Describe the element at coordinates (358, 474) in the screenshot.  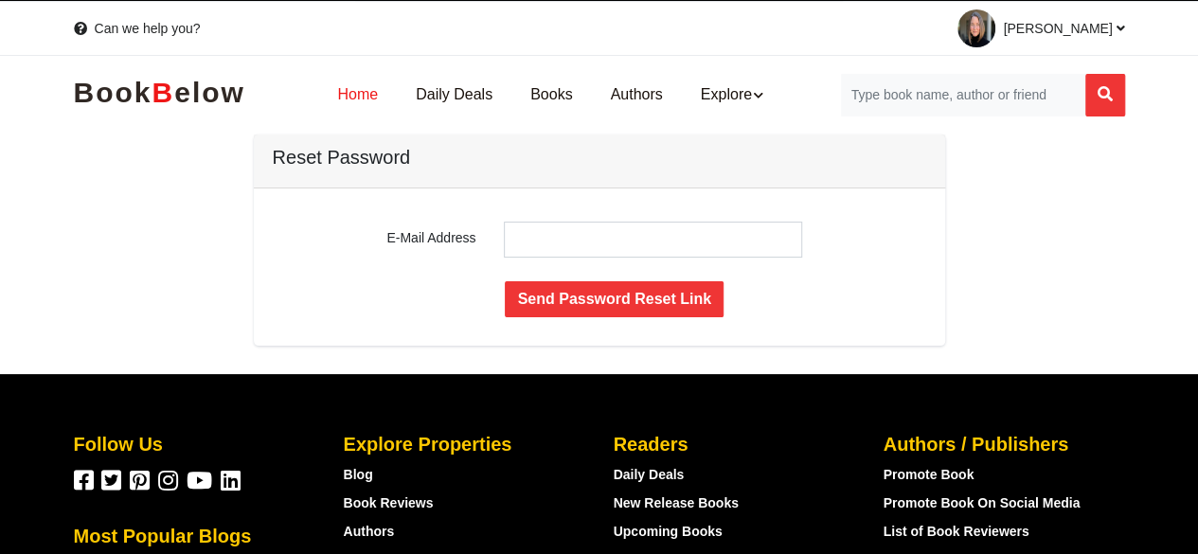
I see `a: Blog` at that location.